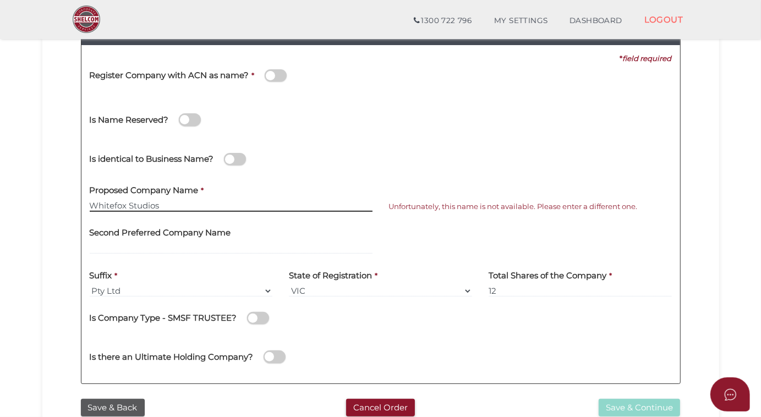 This screenshot has width=761, height=417. What do you see at coordinates (639, 408) in the screenshot?
I see `button: Save & Continue` at bounding box center [639, 408].